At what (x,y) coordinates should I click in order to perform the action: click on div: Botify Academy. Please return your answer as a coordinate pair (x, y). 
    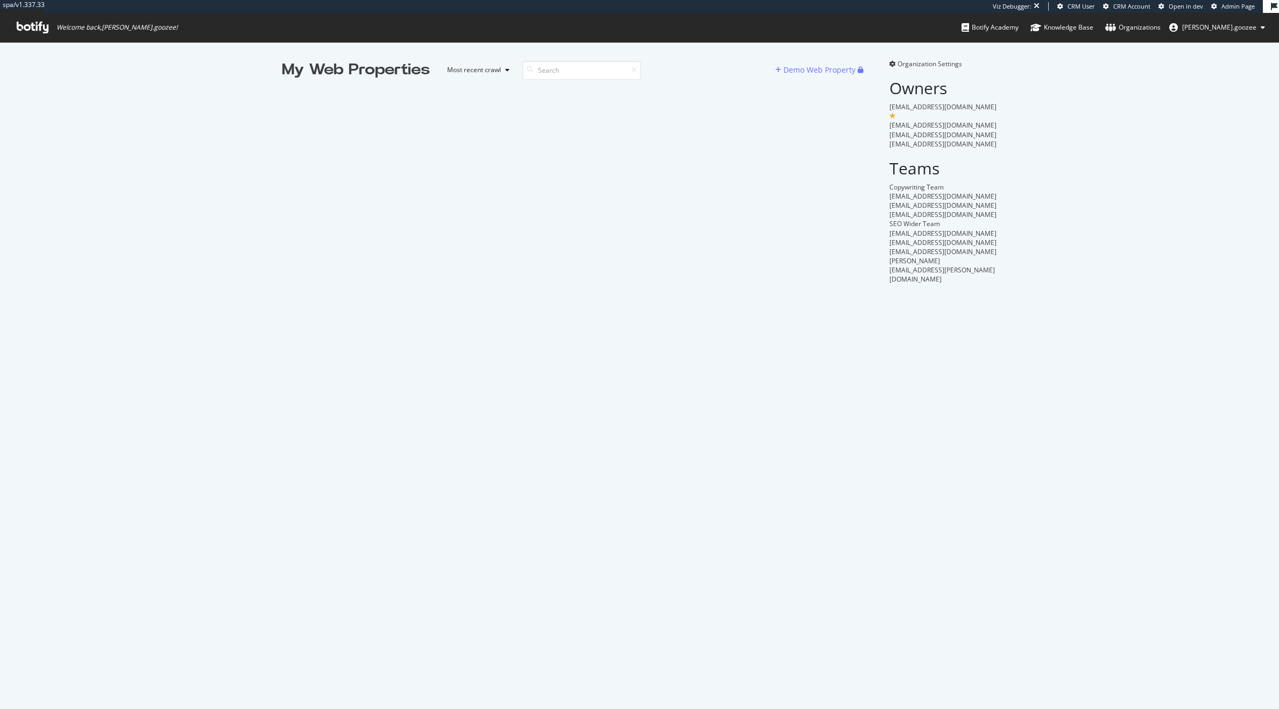
    Looking at the image, I should click on (990, 27).